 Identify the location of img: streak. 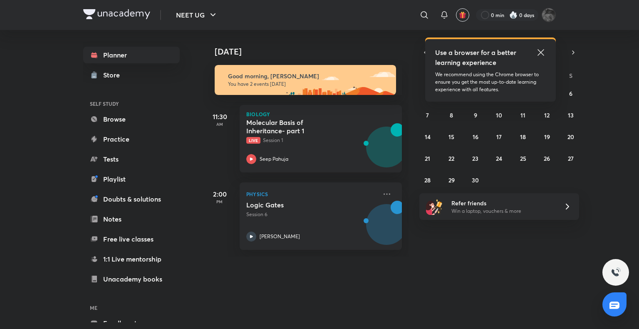
(513, 15).